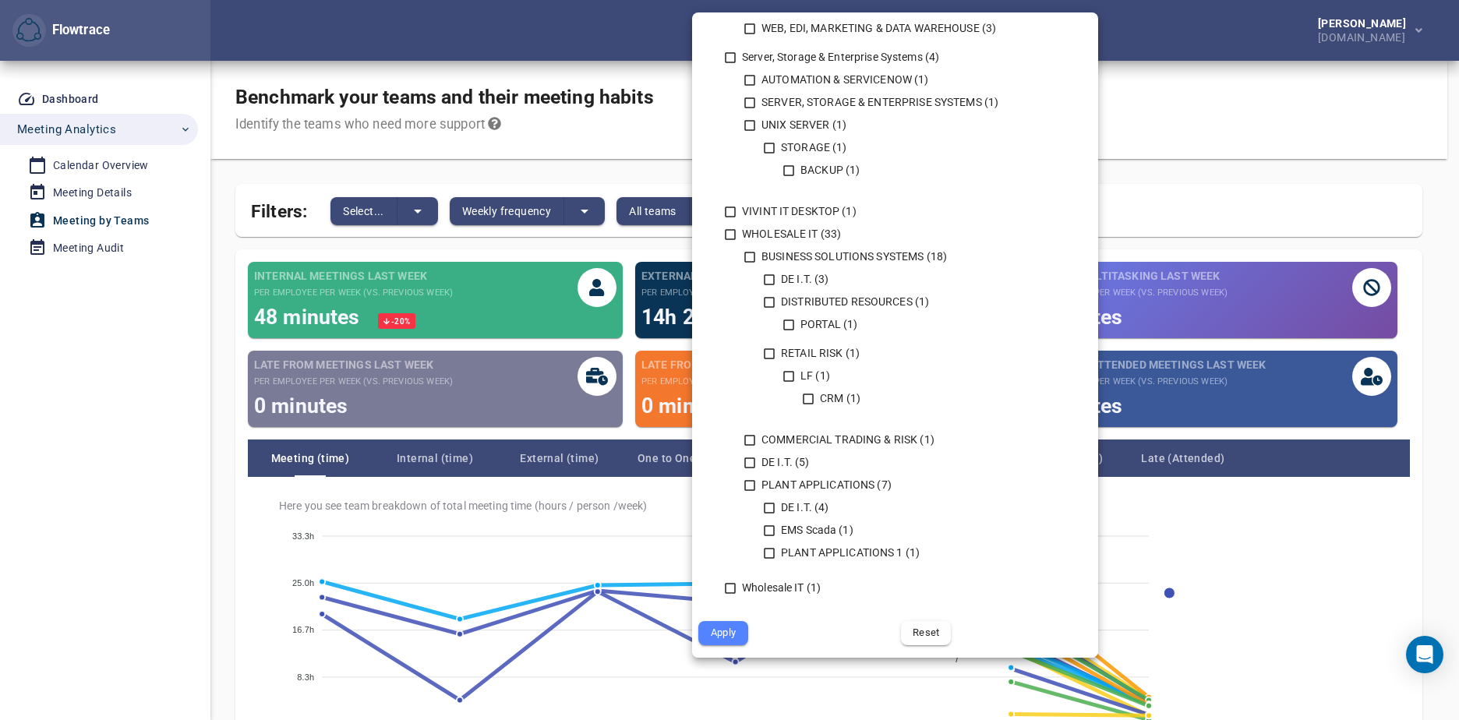 The image size is (1459, 720). What do you see at coordinates (898, 170) in the screenshot?
I see `div: BACKUP (1)` at bounding box center [898, 170].